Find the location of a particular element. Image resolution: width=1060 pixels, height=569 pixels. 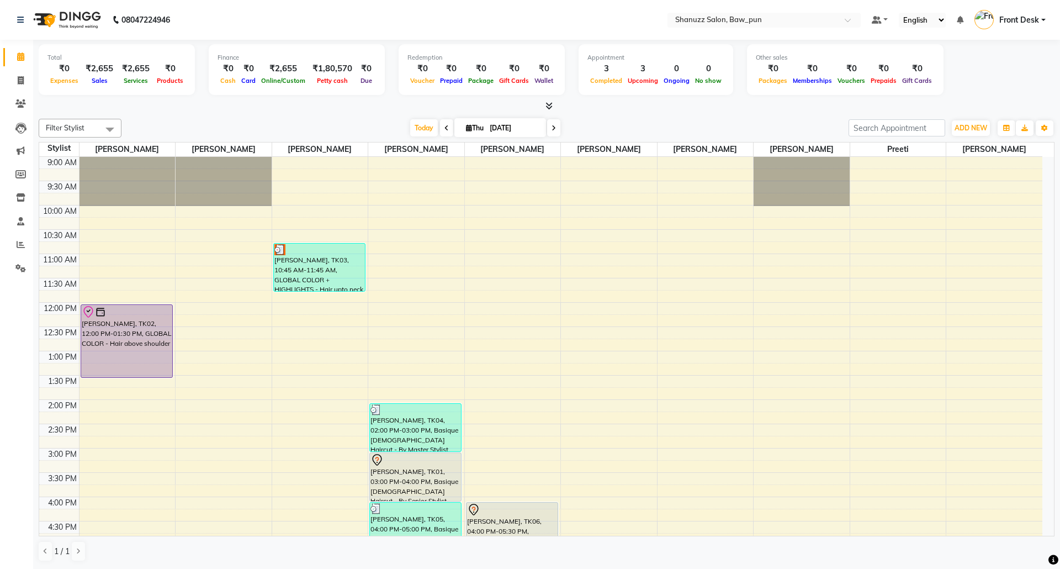

span: Packages is located at coordinates (773, 81).